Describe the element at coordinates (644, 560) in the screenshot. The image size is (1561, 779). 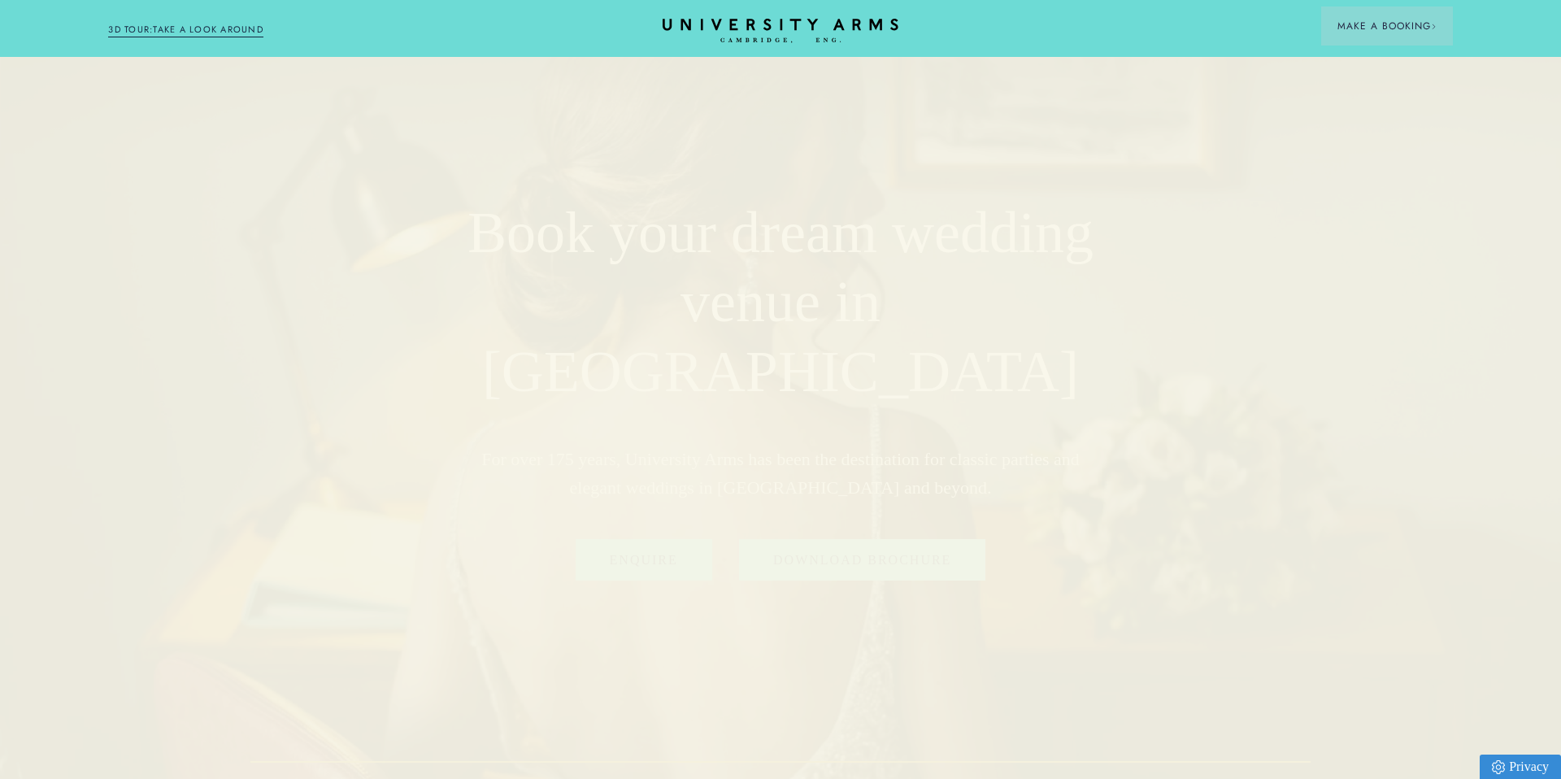
I see `a: Enquire` at that location.